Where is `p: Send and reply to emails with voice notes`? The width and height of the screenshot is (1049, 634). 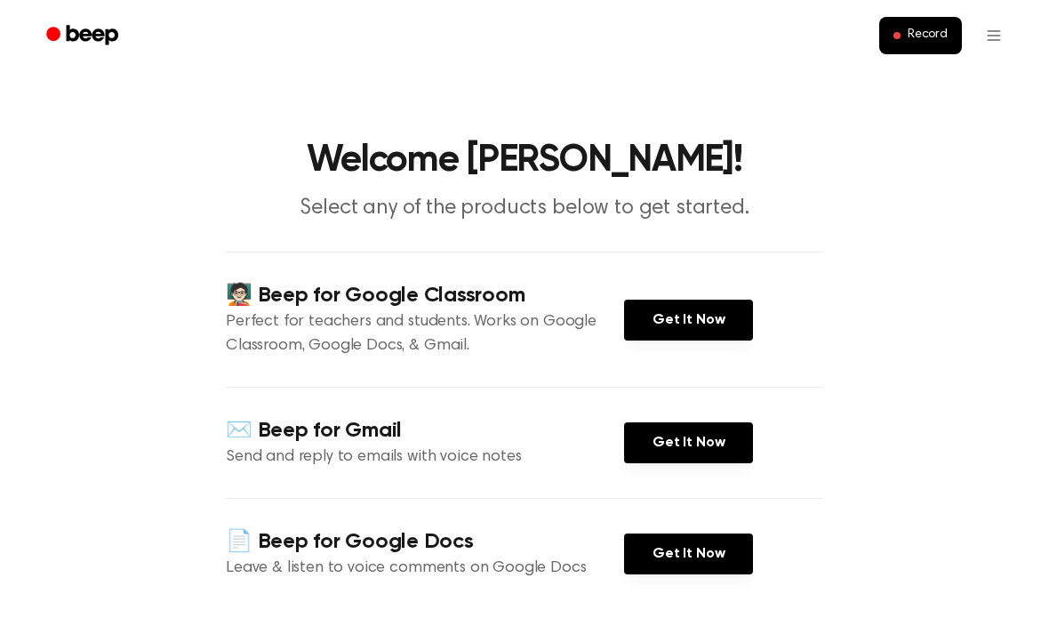
p: Send and reply to emails with voice notes is located at coordinates (425, 457).